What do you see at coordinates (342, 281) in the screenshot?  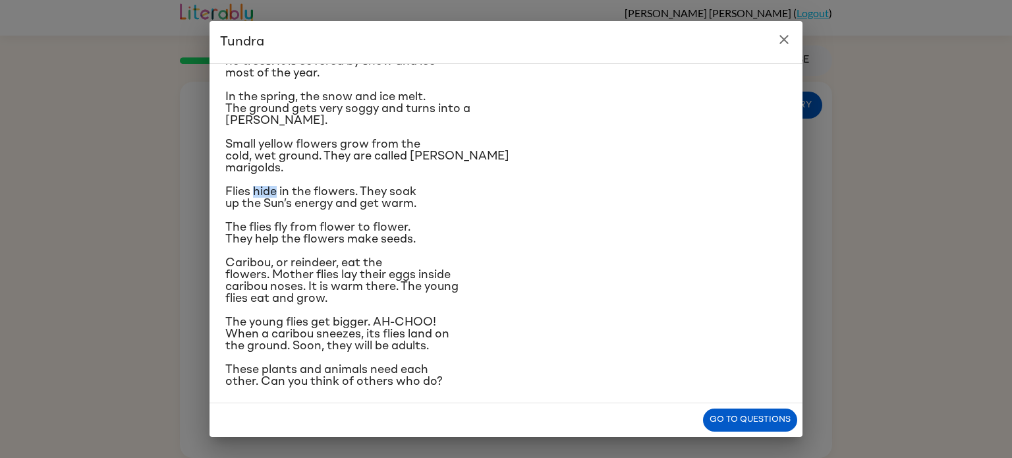 I see `span: Caribou, or reindeer, eat the flowers. Mother flies lay their eggs inside caribou noses. It is wa...` at bounding box center [342, 281].